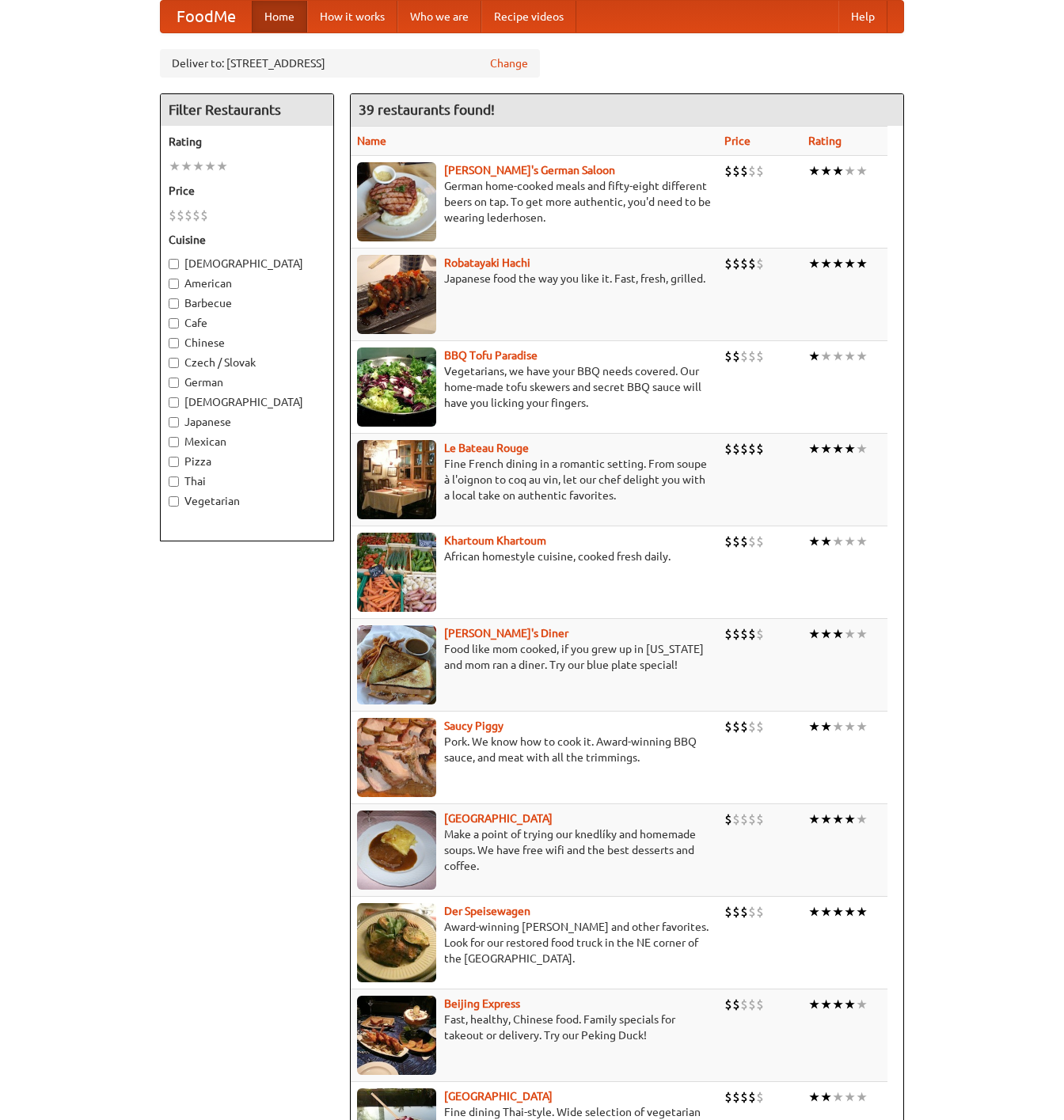 Image resolution: width=1064 pixels, height=1120 pixels. Describe the element at coordinates (397, 573) in the screenshot. I see `img: khartoum.jpg` at that location.